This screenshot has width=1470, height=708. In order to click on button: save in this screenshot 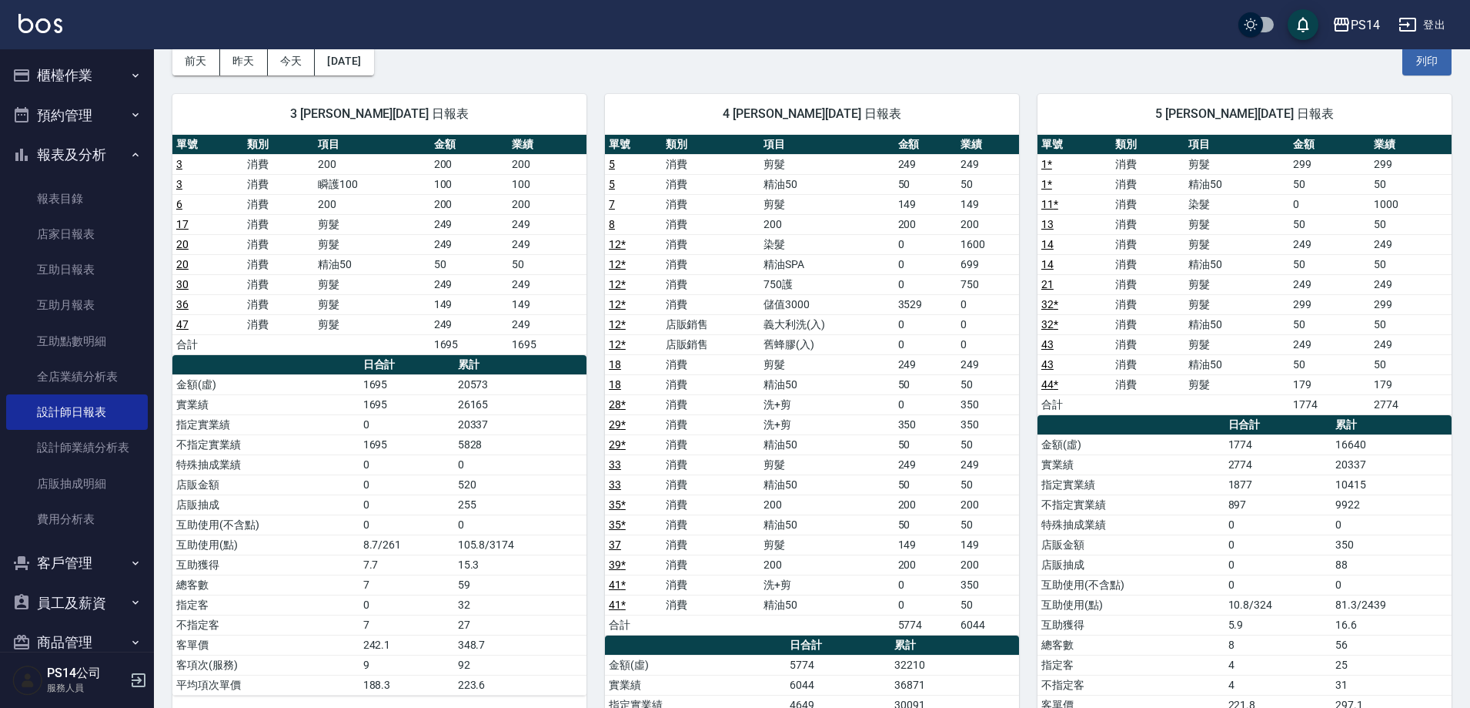, I will do `click(1303, 25)`.